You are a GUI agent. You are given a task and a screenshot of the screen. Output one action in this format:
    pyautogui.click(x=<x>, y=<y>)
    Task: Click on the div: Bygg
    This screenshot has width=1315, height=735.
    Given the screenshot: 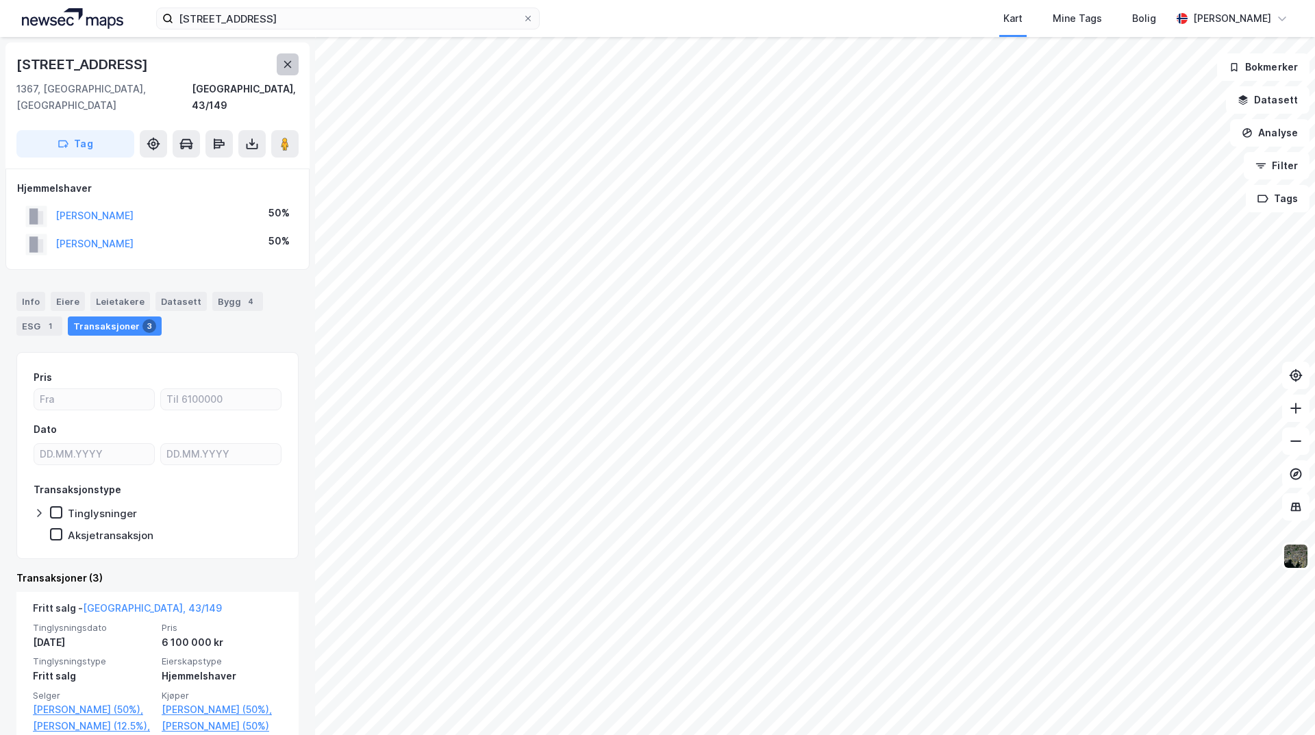 What is the action you would take?
    pyautogui.click(x=238, y=301)
    